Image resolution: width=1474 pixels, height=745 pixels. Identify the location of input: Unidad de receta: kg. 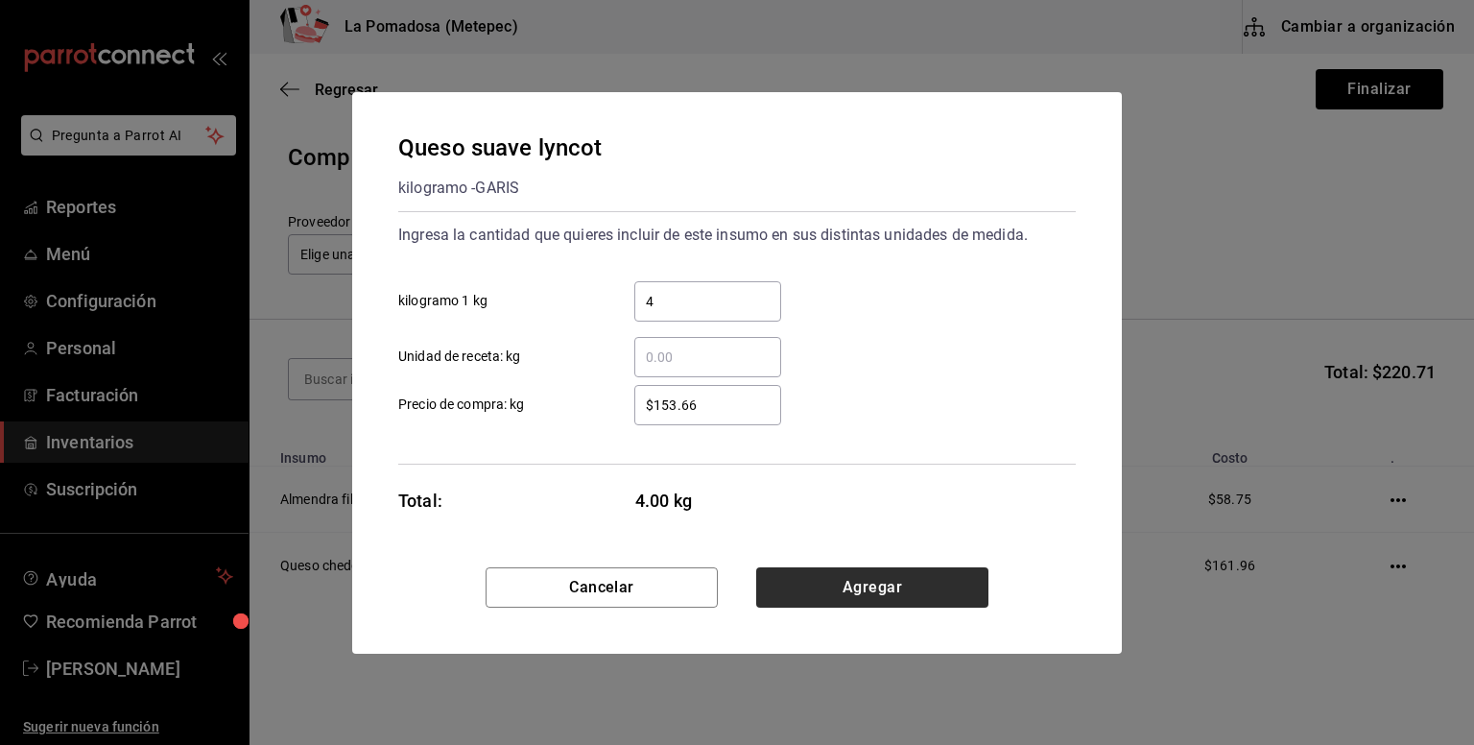
(707, 357).